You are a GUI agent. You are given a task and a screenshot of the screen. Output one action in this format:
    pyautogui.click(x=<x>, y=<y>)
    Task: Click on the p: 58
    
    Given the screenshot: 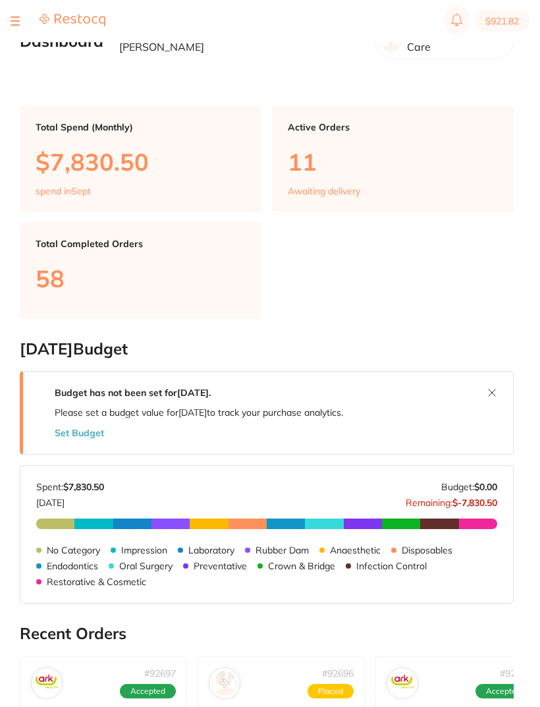 What is the action you would take?
    pyautogui.click(x=140, y=278)
    